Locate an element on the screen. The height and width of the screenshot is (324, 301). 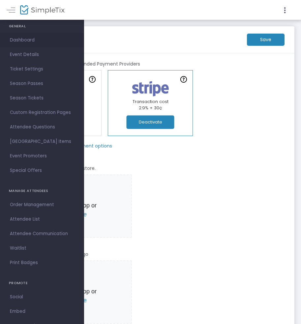
span: Event Details is located at coordinates (42, 55).